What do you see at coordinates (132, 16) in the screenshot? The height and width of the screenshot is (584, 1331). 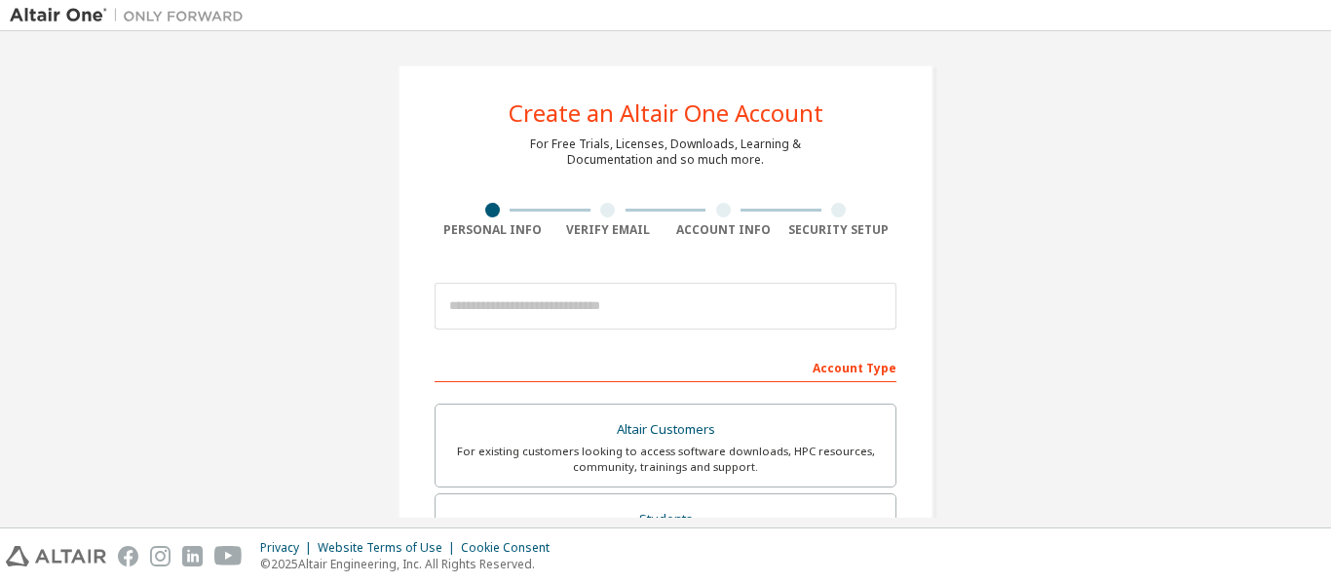 I see `img: Altair One` at bounding box center [132, 16].